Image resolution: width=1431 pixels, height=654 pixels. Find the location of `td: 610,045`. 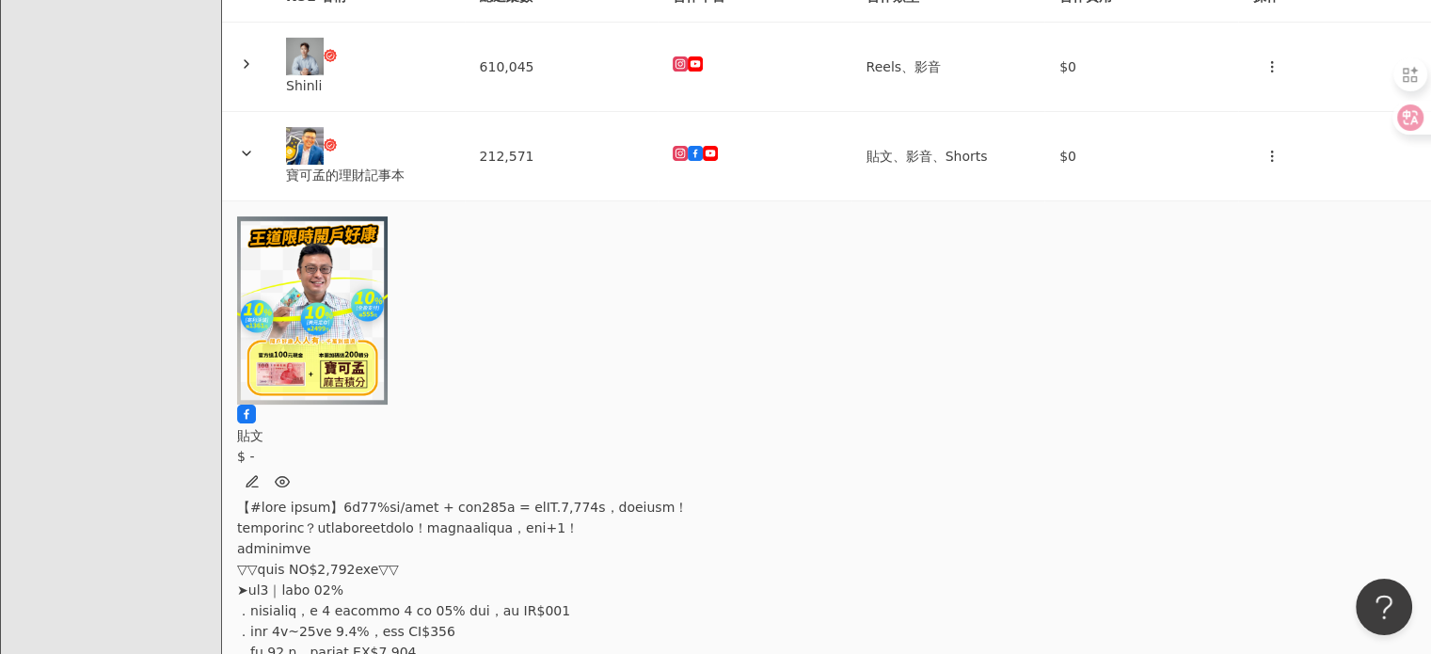

td: 610,045 is located at coordinates (561, 67).